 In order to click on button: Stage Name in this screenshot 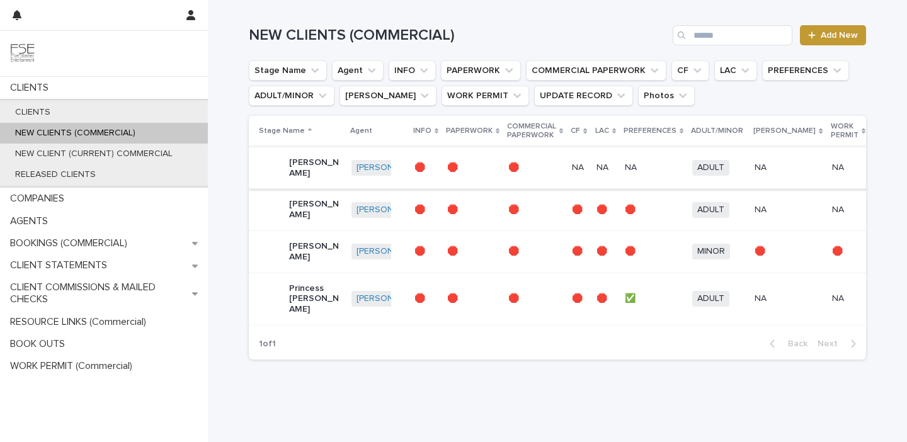, I will do `click(288, 71)`.